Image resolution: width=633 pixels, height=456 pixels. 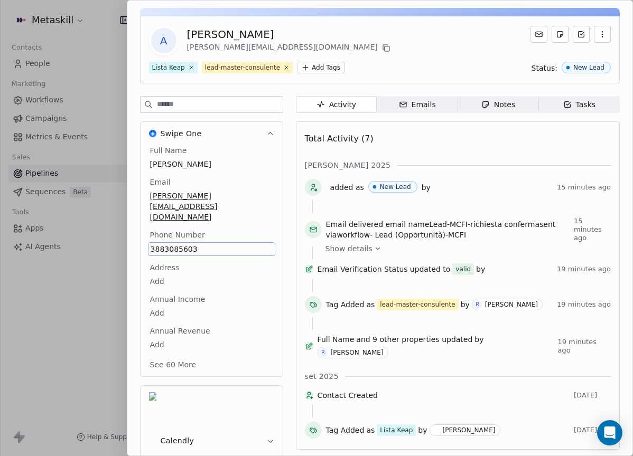 I want to click on span: Email Verification Status, so click(x=362, y=269).